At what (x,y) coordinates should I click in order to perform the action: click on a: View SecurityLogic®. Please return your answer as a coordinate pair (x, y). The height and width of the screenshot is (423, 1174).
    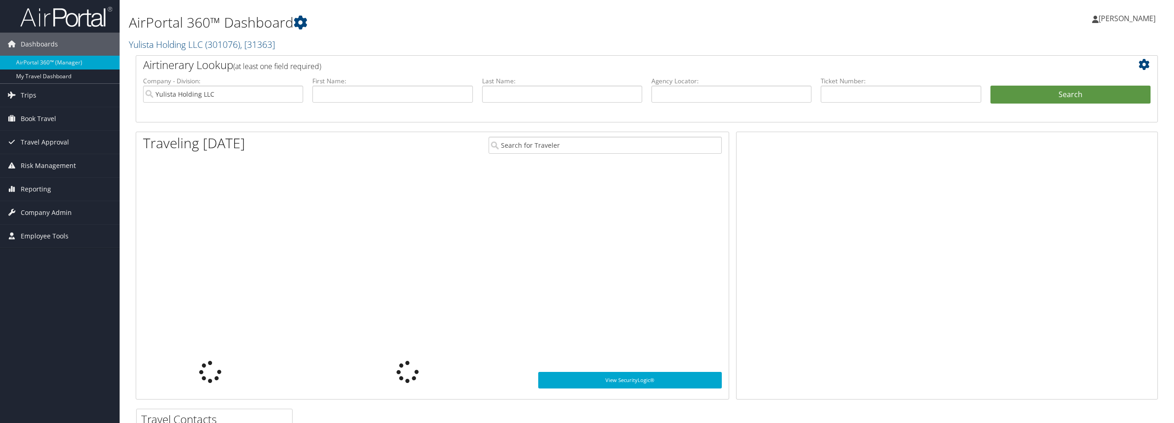
    Looking at the image, I should click on (630, 380).